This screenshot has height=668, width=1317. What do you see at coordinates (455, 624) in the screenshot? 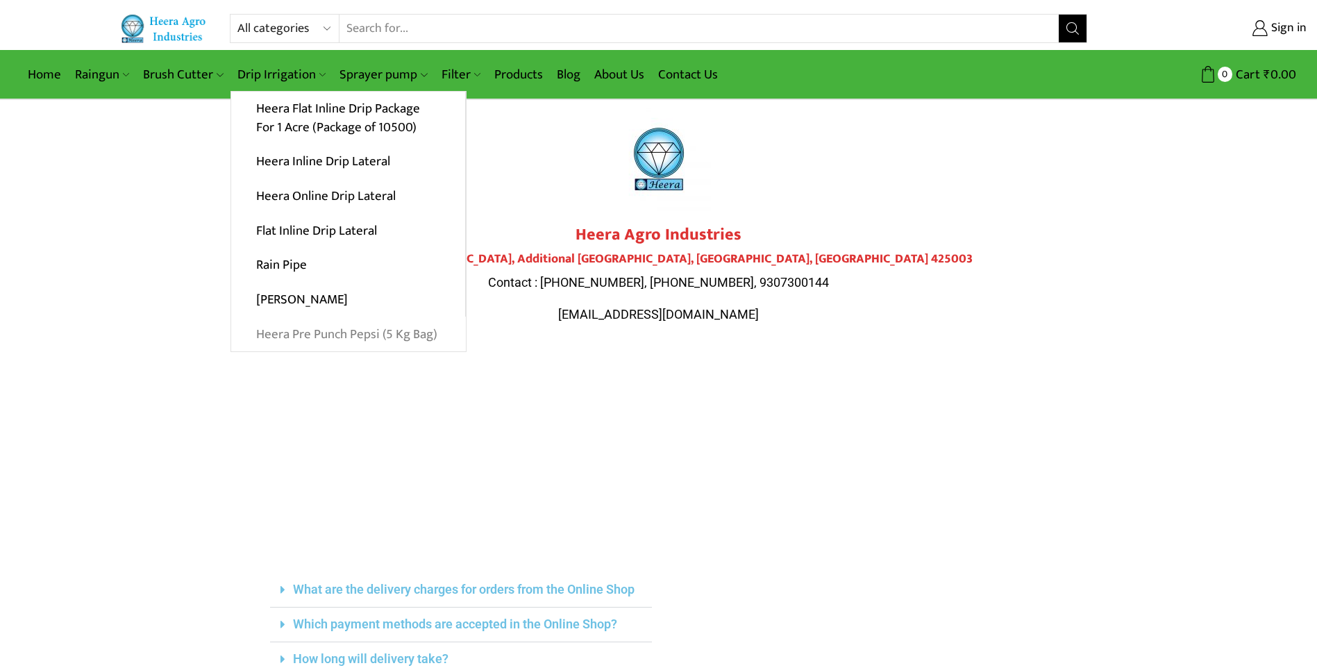
I see `a: Which payment methods are accepted in the Online Shop?` at bounding box center [455, 624].